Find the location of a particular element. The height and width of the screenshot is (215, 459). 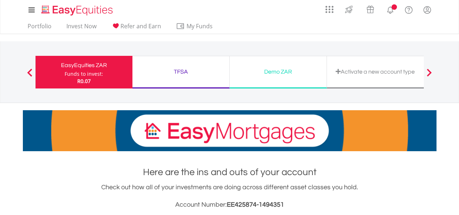

img: grid-menu-icon.svg is located at coordinates (329, 9).